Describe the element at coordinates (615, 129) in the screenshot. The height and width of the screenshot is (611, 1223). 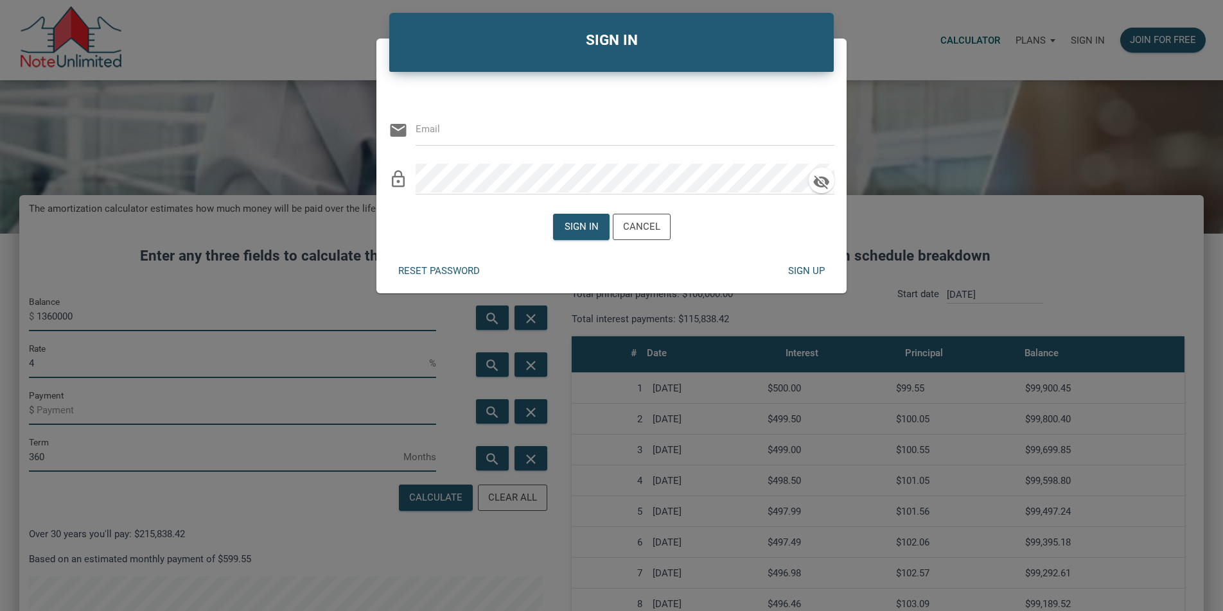
I see `input: Email` at that location.